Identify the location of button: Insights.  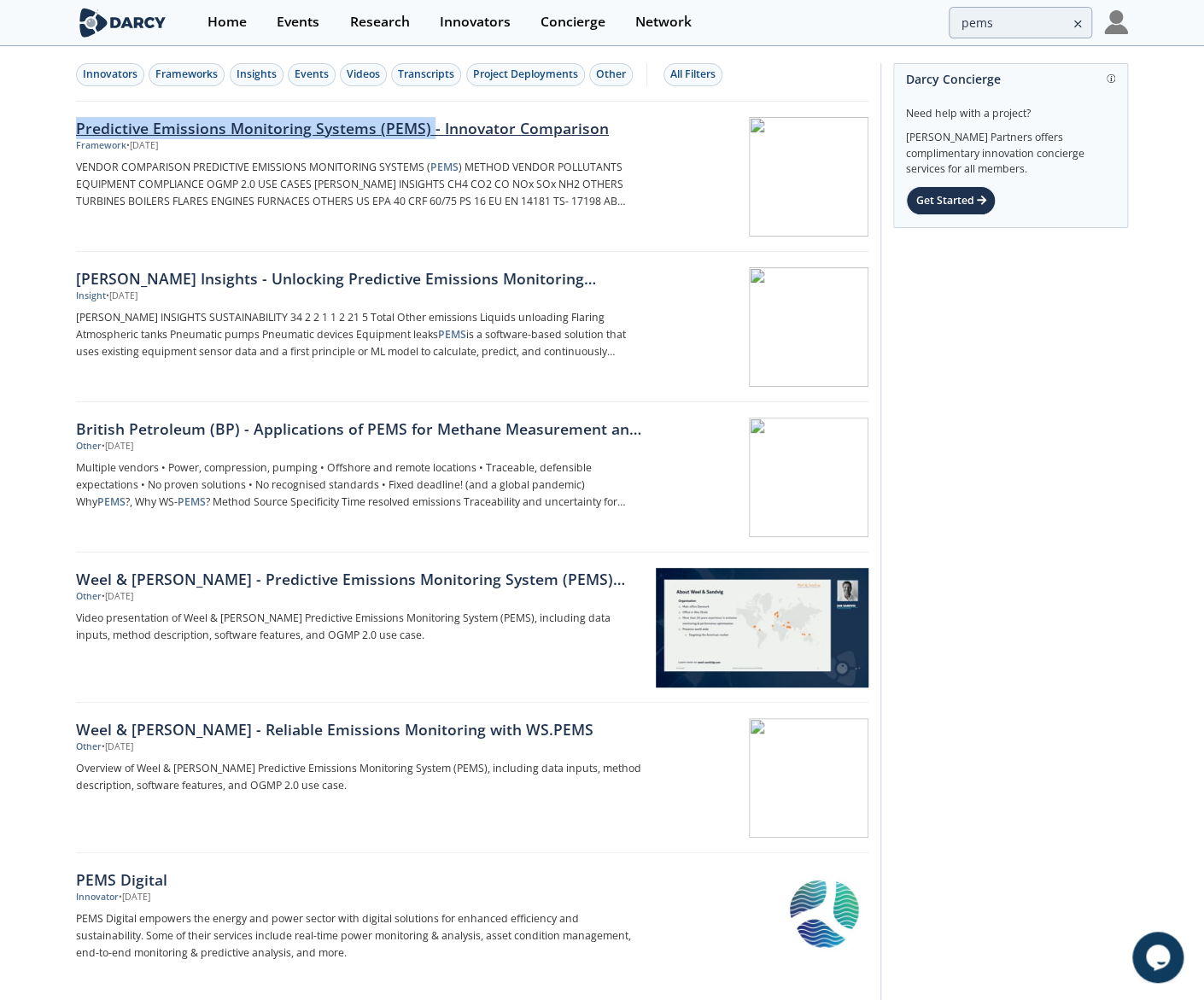
(257, 74).